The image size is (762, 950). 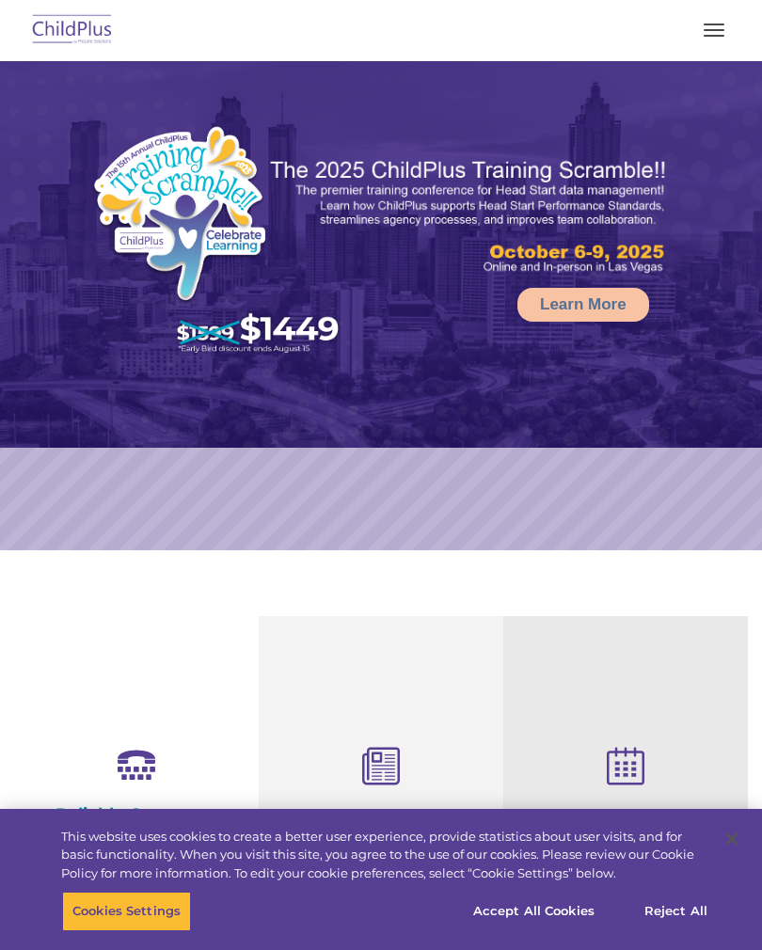 I want to click on h4: Child Development Assessments in ChildPlus, so click(x=381, y=838).